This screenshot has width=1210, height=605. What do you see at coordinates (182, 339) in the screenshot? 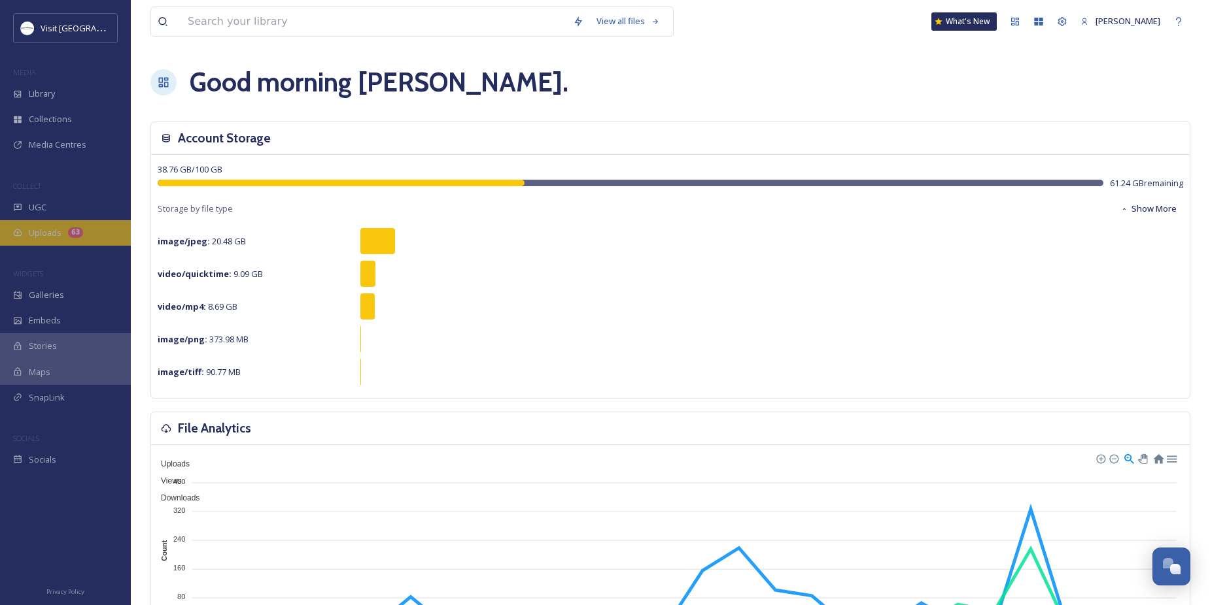
I see `strong: image/png :` at bounding box center [182, 339].